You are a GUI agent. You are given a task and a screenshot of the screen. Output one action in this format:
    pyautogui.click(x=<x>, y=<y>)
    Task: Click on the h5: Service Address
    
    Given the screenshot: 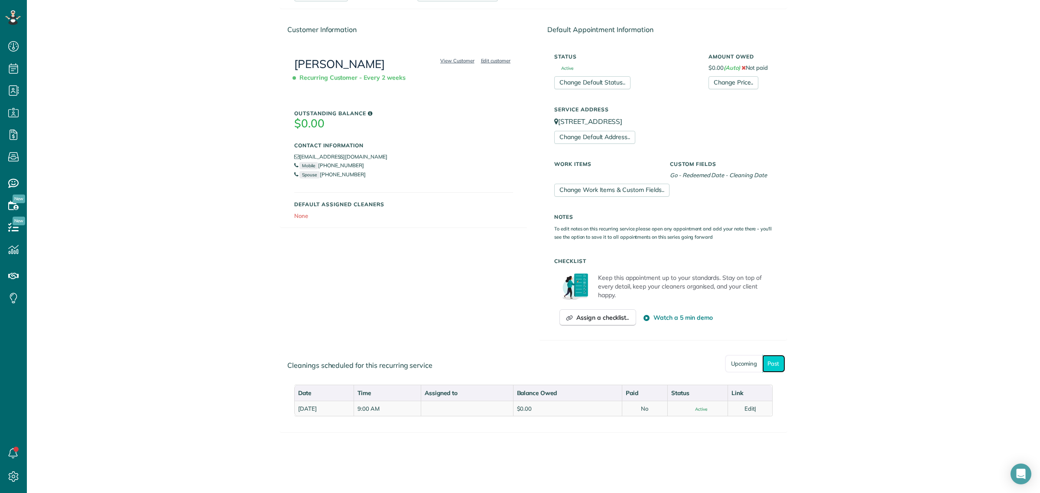 What is the action you would take?
    pyautogui.click(x=663, y=109)
    